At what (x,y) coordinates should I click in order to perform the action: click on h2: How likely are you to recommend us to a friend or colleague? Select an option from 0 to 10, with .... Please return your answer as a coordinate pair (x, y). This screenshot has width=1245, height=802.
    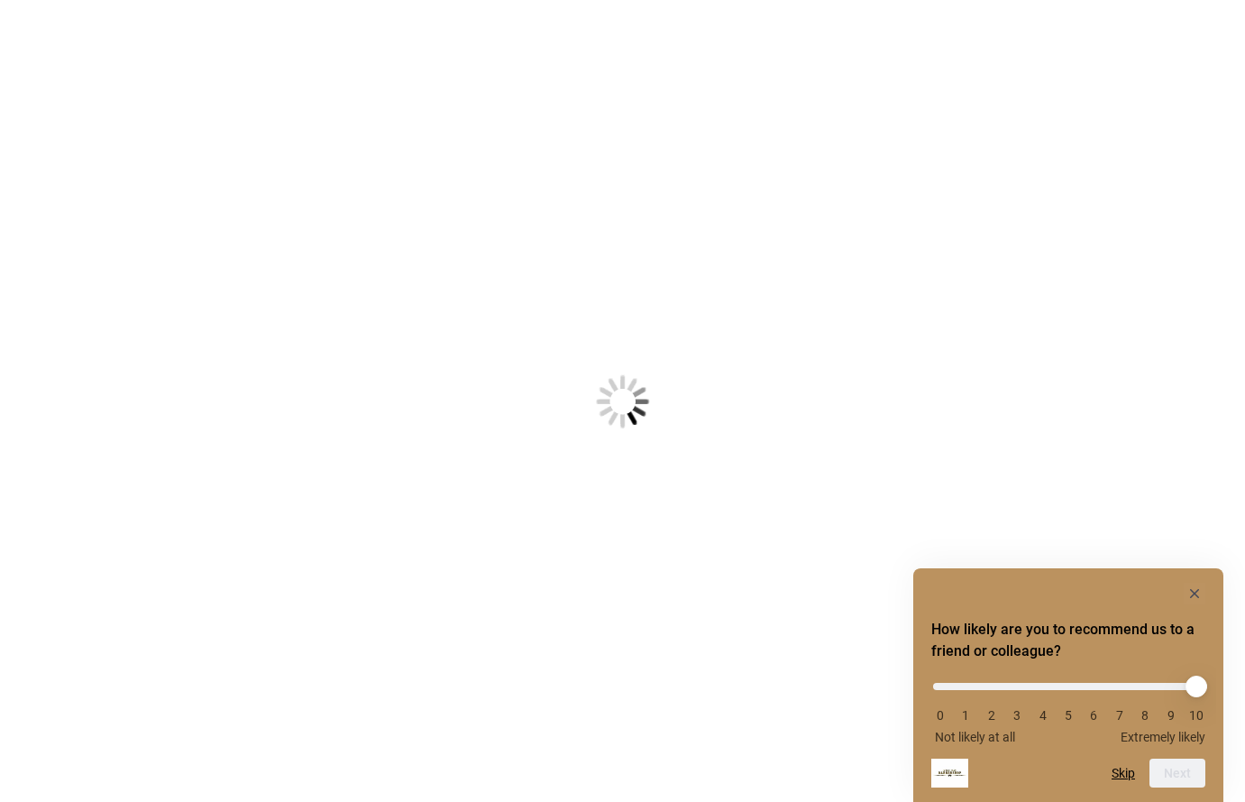
    Looking at the image, I should click on (1068, 640).